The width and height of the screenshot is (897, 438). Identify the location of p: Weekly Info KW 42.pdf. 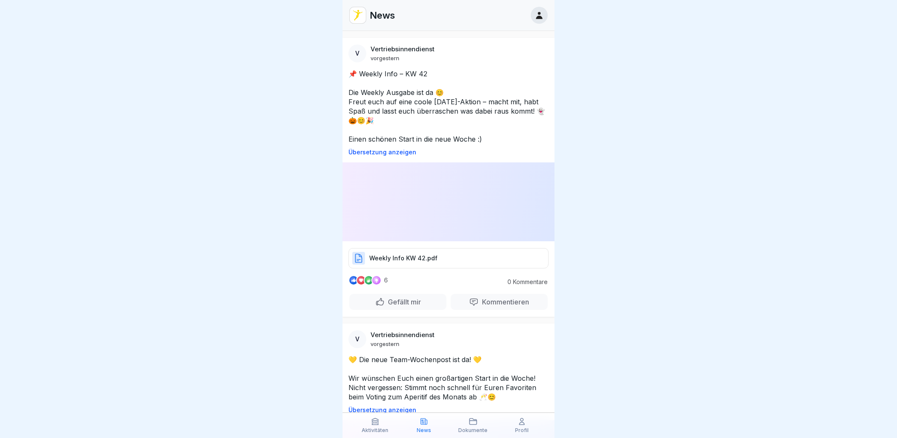
(403, 258).